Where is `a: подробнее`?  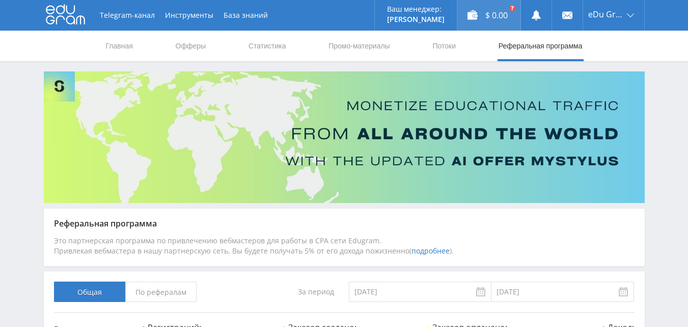
a: подробнее is located at coordinates (430, 250).